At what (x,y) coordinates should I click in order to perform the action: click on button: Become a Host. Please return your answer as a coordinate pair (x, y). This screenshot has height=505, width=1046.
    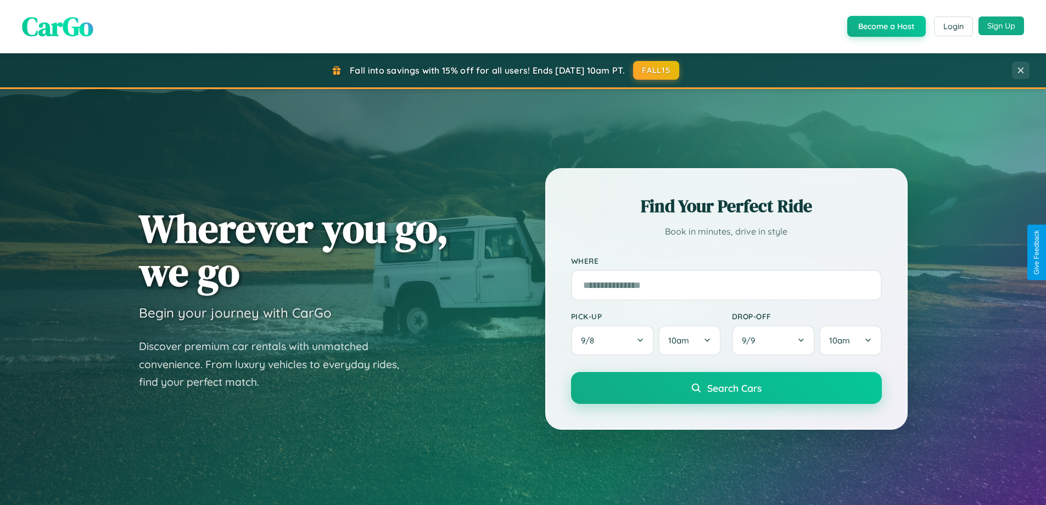
    Looking at the image, I should click on (886, 26).